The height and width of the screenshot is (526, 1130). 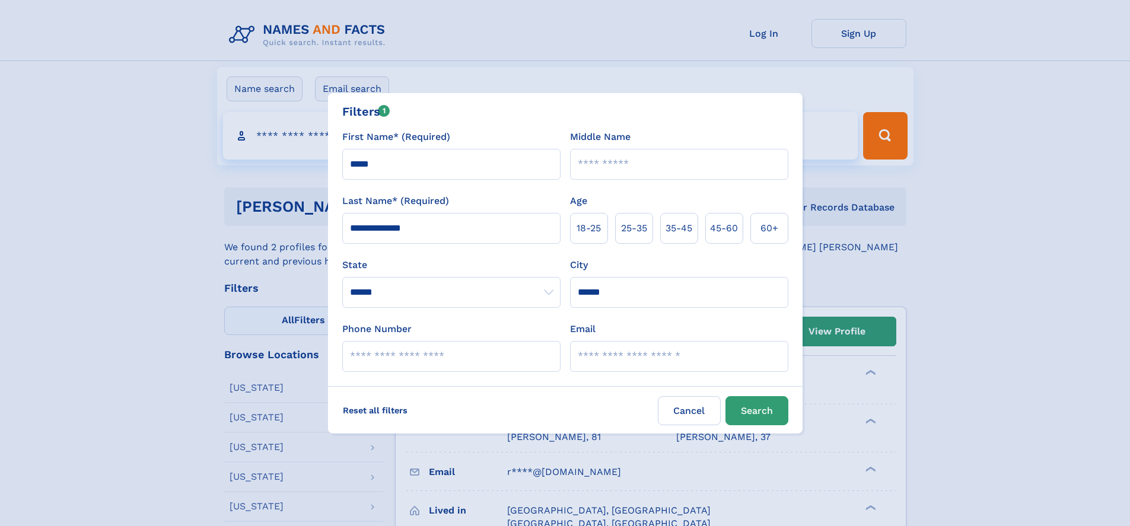 What do you see at coordinates (770, 228) in the screenshot?
I see `span: 60+` at bounding box center [770, 228].